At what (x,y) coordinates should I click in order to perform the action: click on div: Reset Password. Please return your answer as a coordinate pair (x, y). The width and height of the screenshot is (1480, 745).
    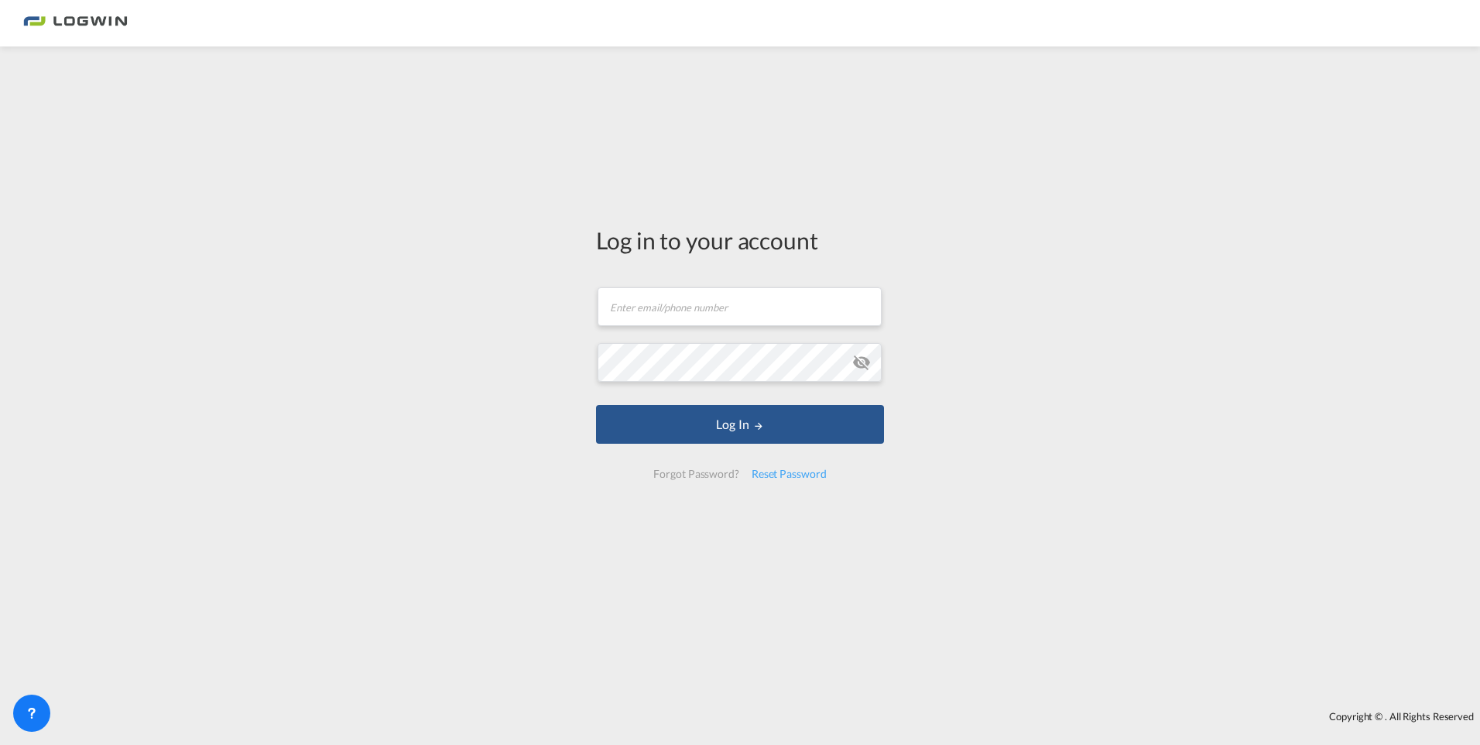
    Looking at the image, I should click on (789, 474).